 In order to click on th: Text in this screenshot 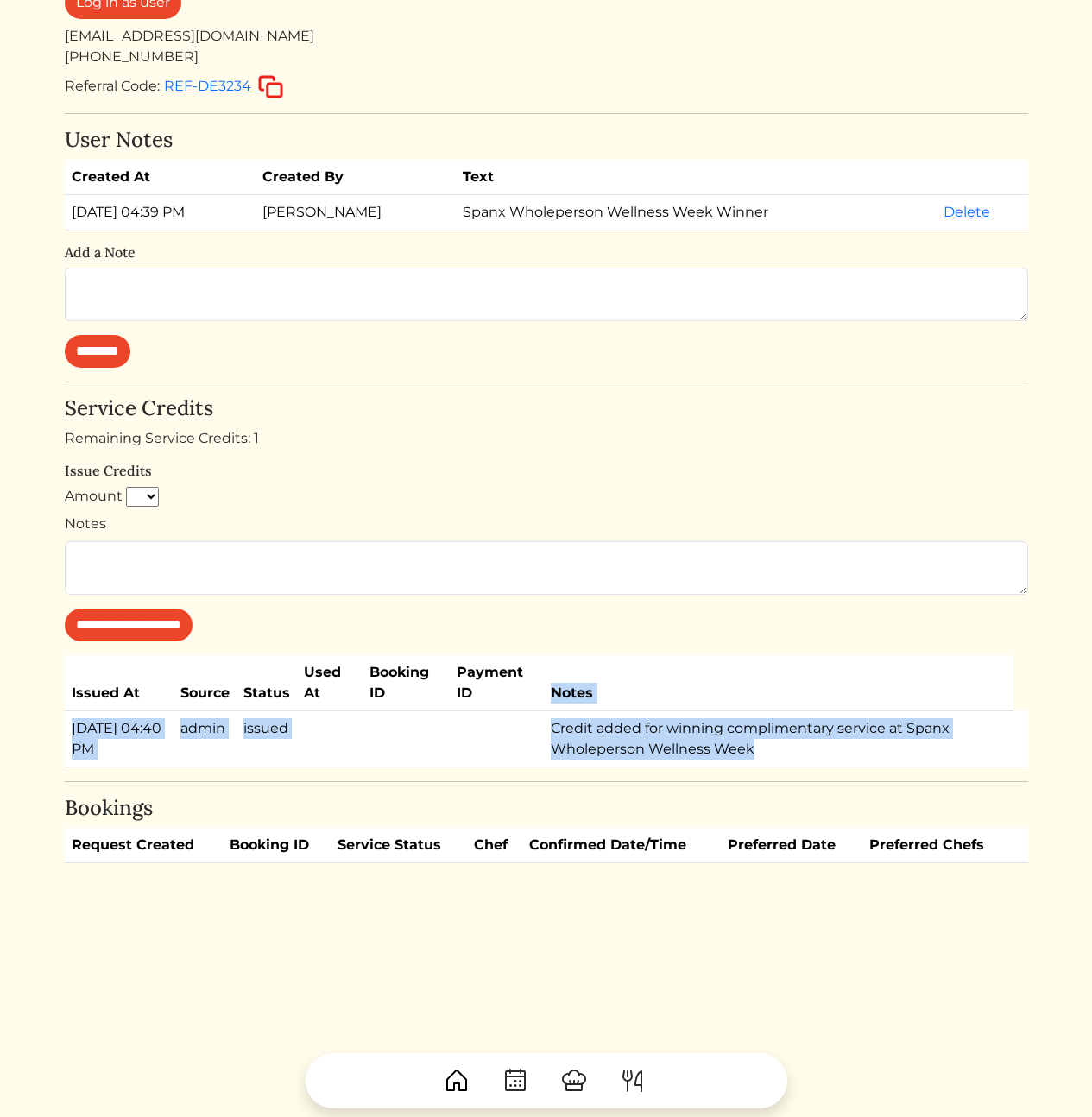, I will do `click(695, 177)`.